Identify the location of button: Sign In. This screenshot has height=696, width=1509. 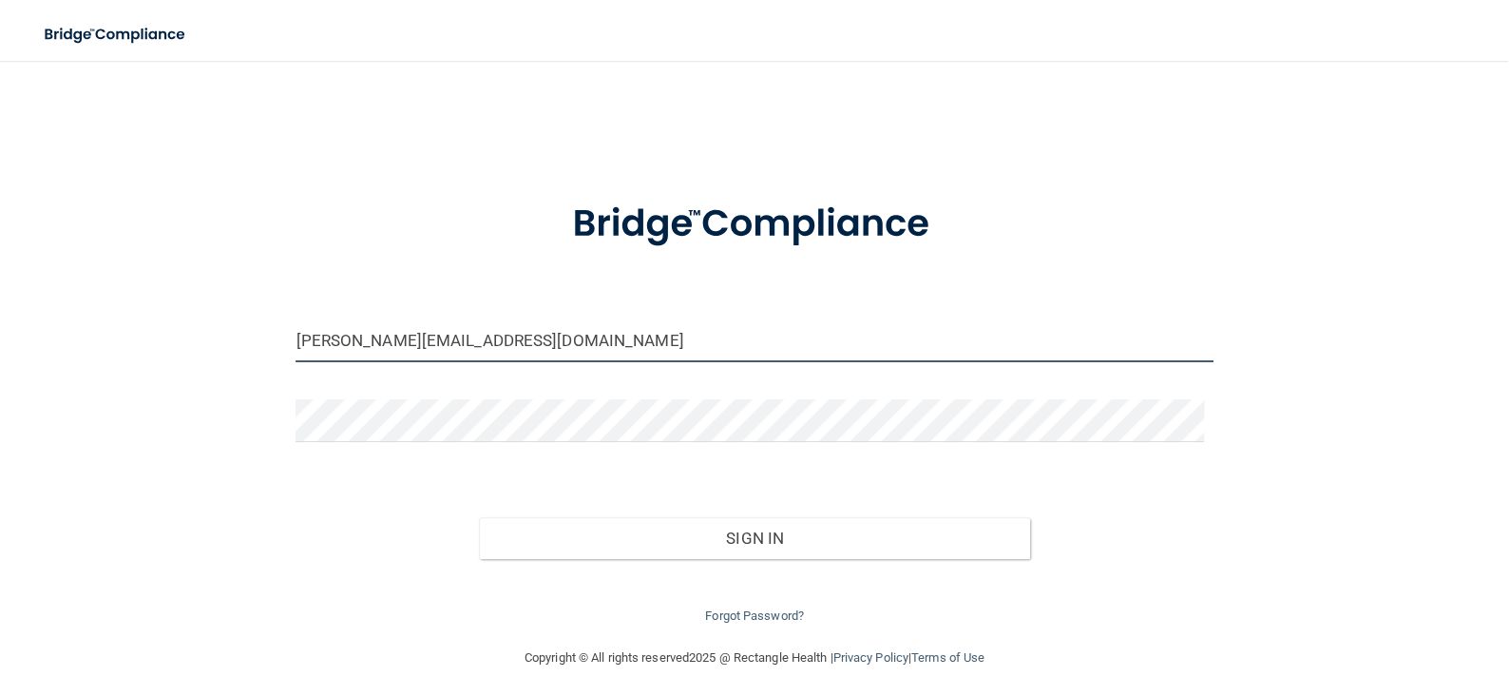
(754, 538).